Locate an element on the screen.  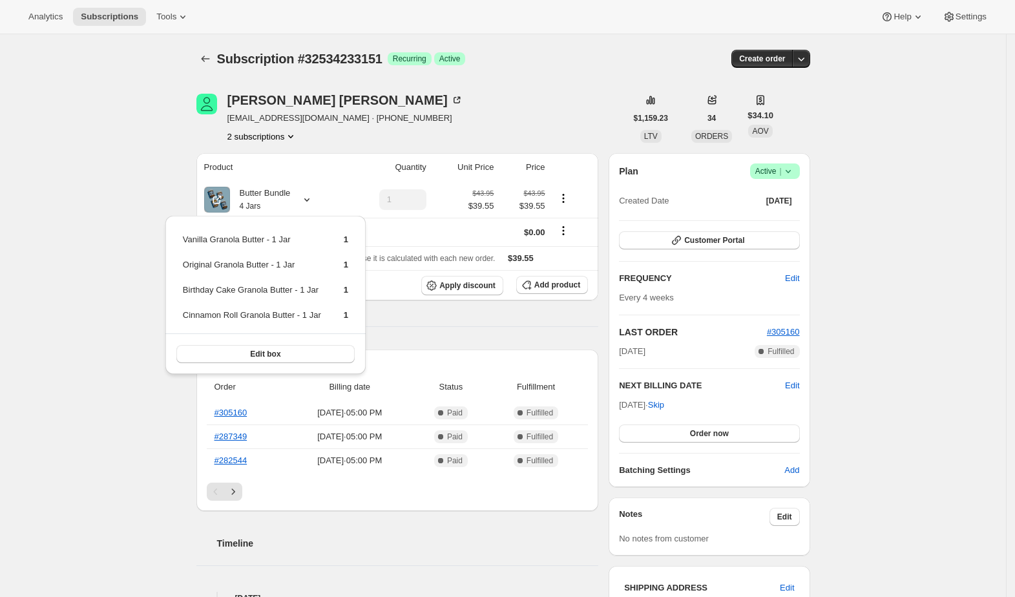
td: Vanilla Granola Butter - 1 Jar is located at coordinates (252, 244).